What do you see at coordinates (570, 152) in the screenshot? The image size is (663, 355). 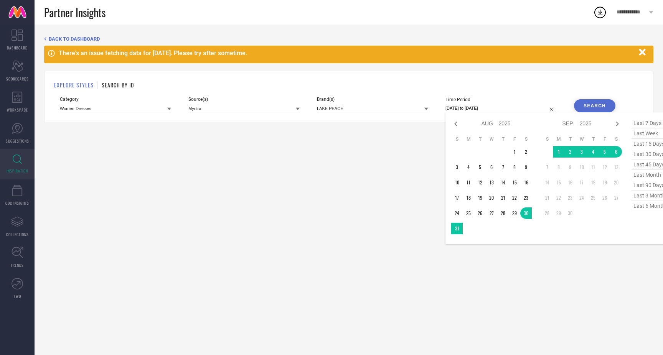 I see `td: Tue Sep 02 2025` at bounding box center [570, 152].